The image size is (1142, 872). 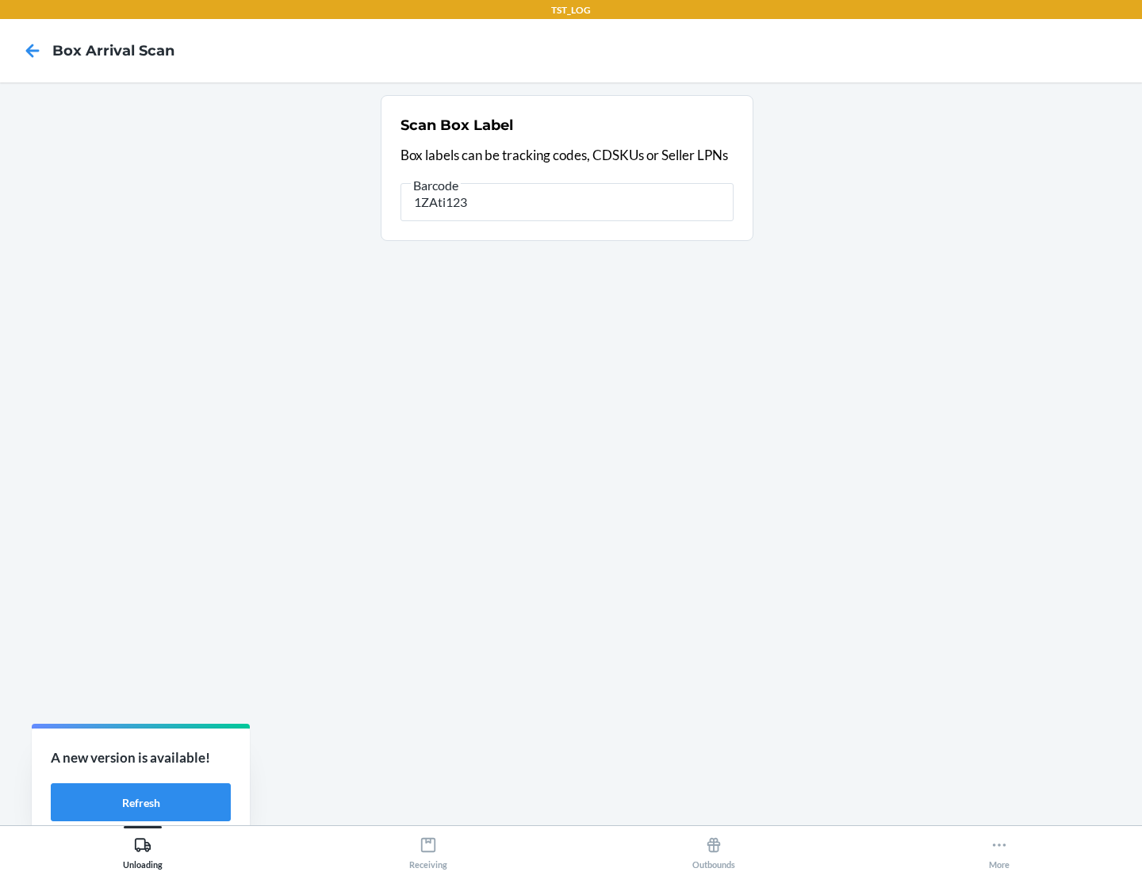 What do you see at coordinates (435, 185) in the screenshot?
I see `span: Barcode` at bounding box center [435, 185].